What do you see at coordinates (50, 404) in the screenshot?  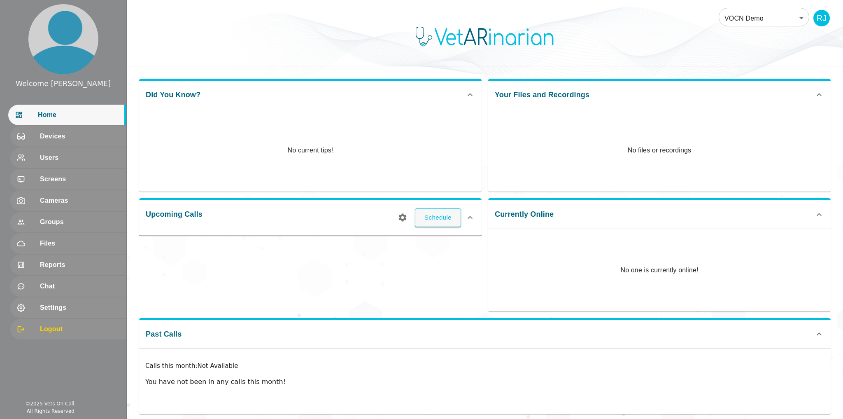 I see `div: © 2025 Vets On Call.` at bounding box center [50, 404].